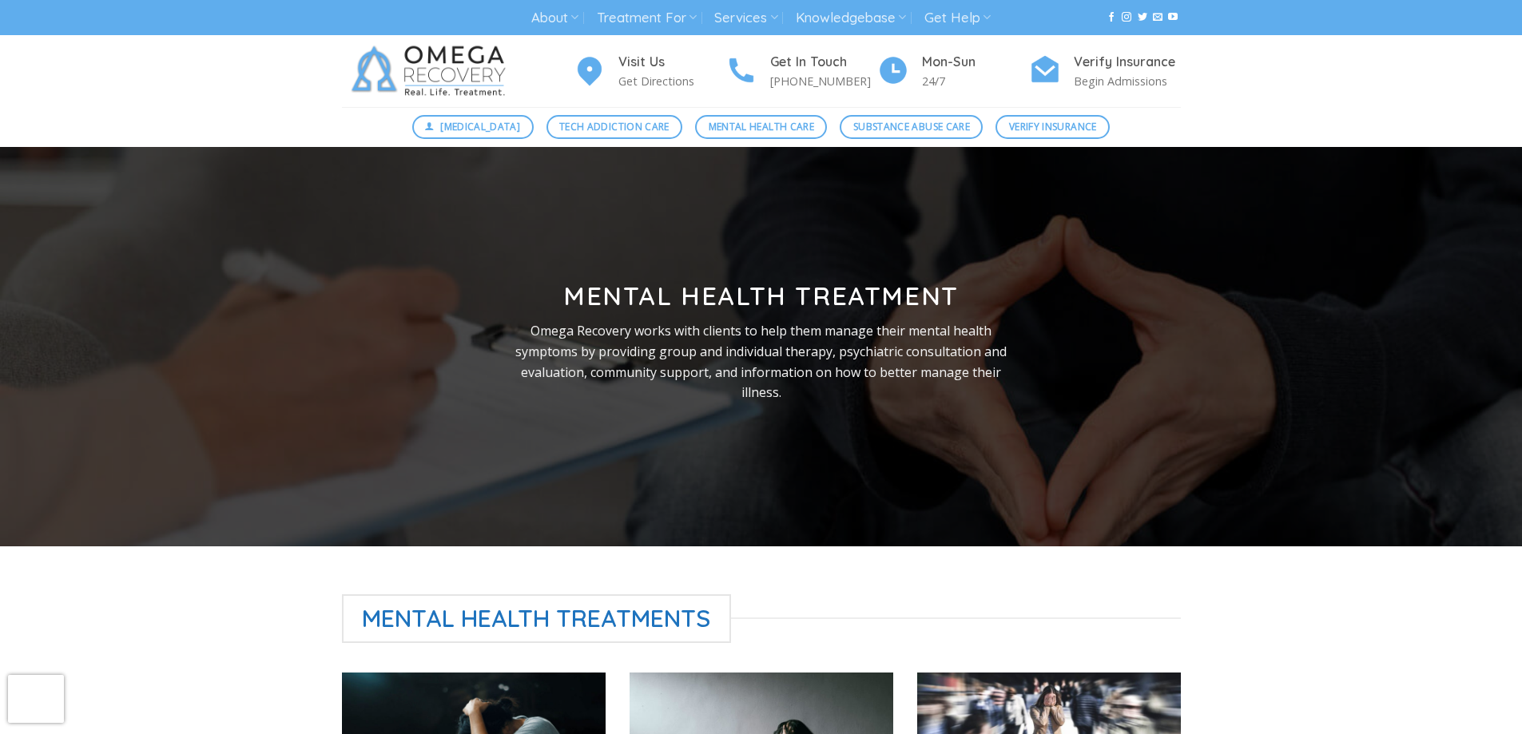 Image resolution: width=1522 pixels, height=734 pixels. What do you see at coordinates (761, 126) in the screenshot?
I see `span: Mental Health Care` at bounding box center [761, 126].